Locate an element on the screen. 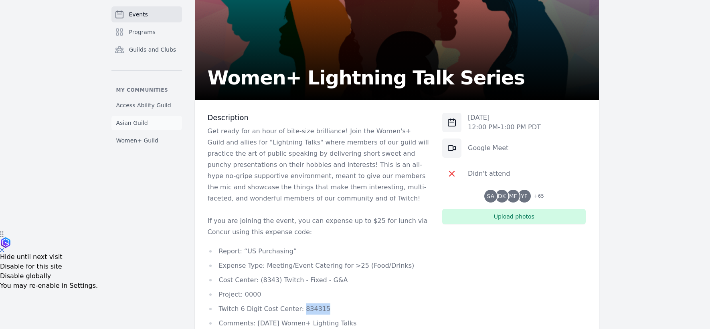 This screenshot has height=329, width=710. a: Events is located at coordinates (147, 14).